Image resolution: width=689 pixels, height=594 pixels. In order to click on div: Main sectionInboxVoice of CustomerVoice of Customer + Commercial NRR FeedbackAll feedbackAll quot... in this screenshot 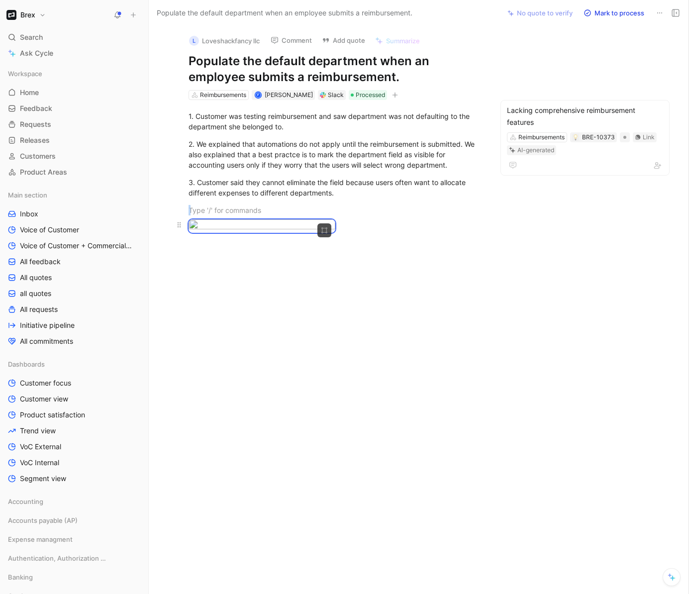, I will do `click(74, 268)`.